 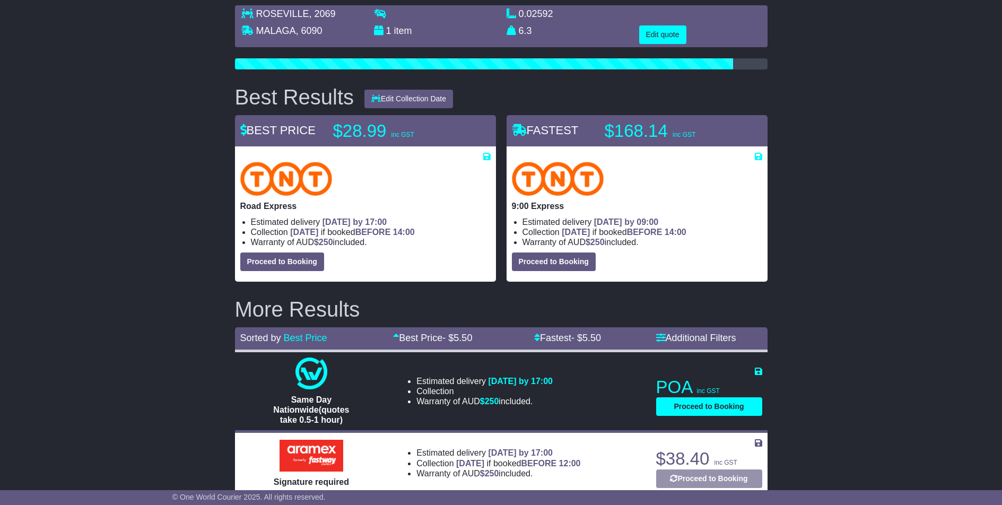 What do you see at coordinates (432, 338) in the screenshot?
I see `a: Best Price- $5.50` at bounding box center [432, 338].